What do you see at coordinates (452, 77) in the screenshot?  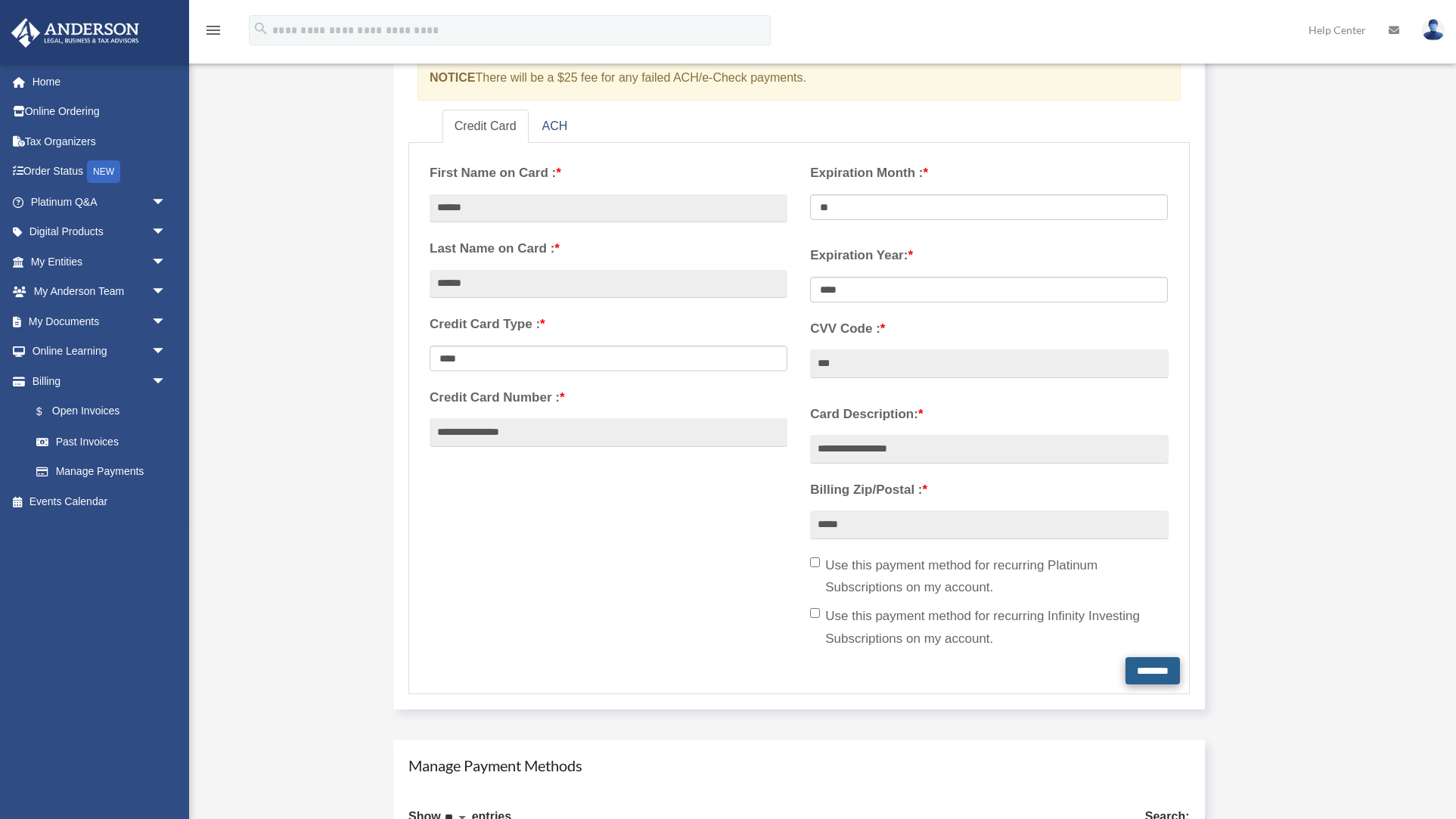 I see `strong: NOTICE` at bounding box center [452, 77].